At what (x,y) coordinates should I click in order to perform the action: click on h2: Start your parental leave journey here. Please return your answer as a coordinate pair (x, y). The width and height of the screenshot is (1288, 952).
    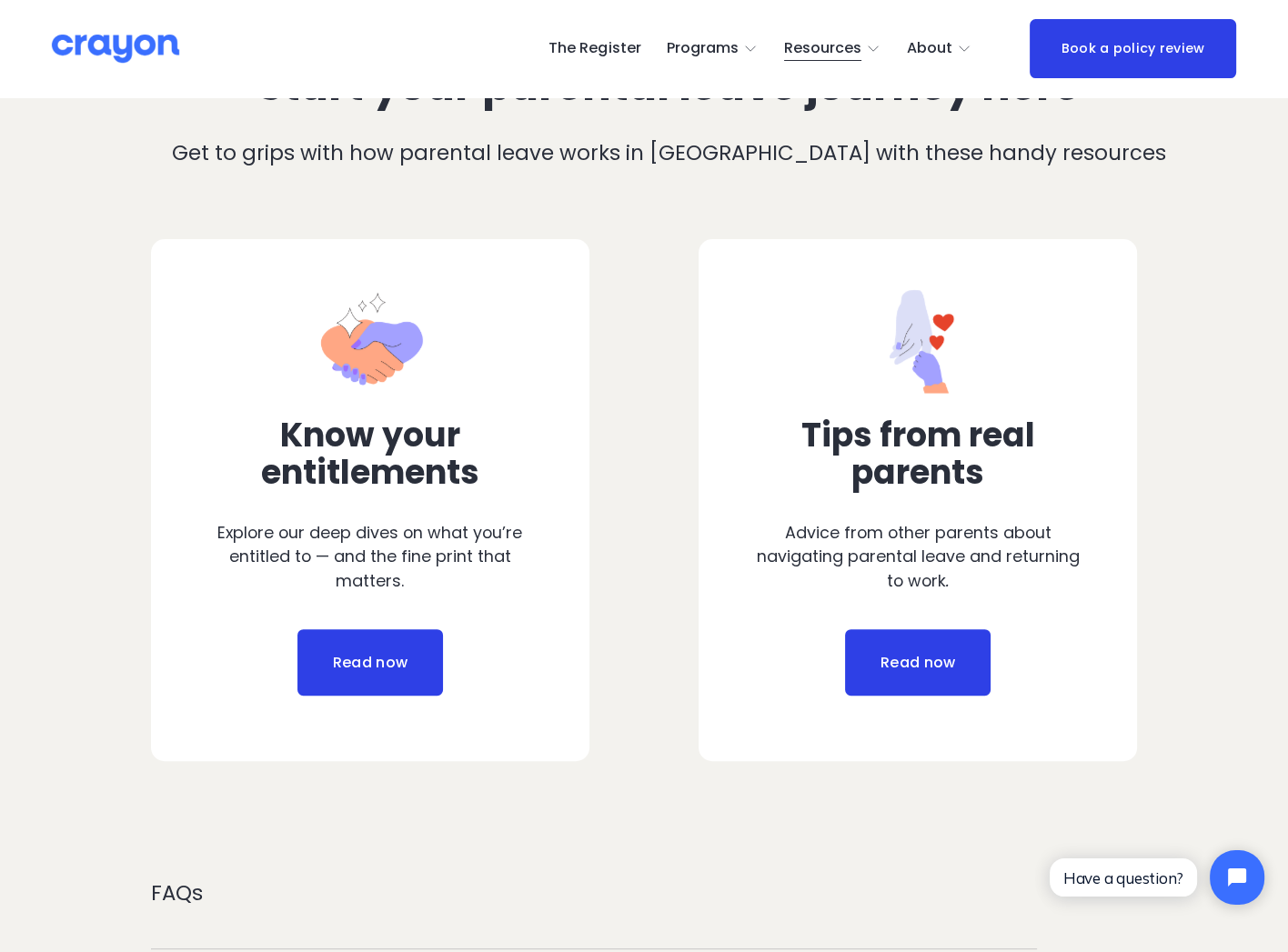
    Looking at the image, I should click on (669, 86).